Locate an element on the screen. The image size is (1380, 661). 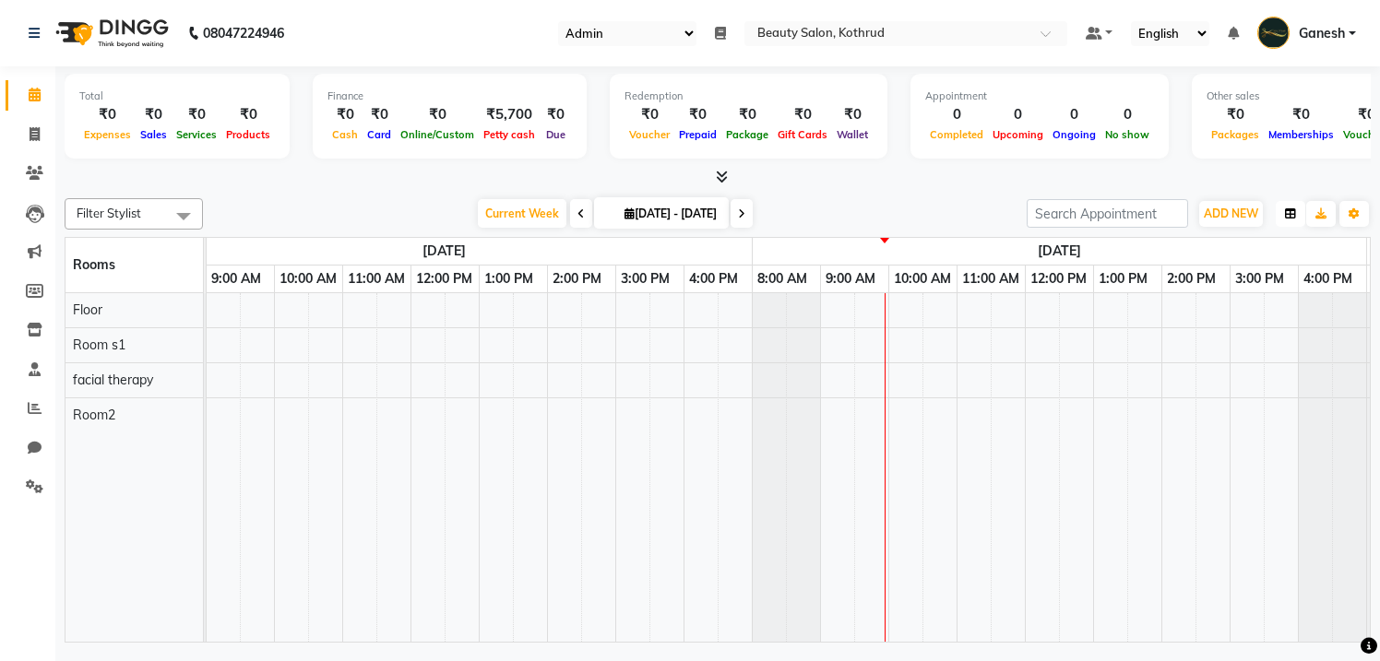
span: Services is located at coordinates (196, 135).